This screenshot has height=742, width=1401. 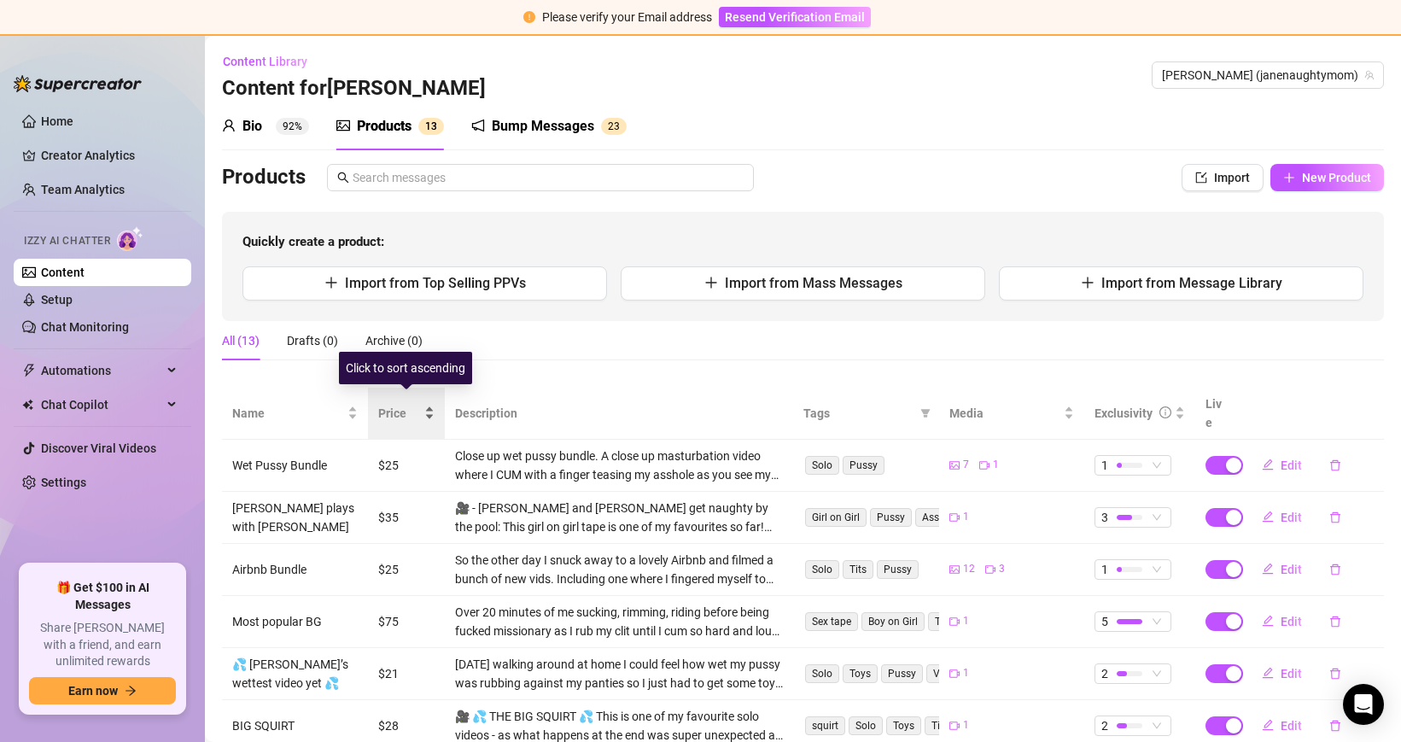 What do you see at coordinates (966, 464) in the screenshot?
I see `span: 7` at bounding box center [966, 464].